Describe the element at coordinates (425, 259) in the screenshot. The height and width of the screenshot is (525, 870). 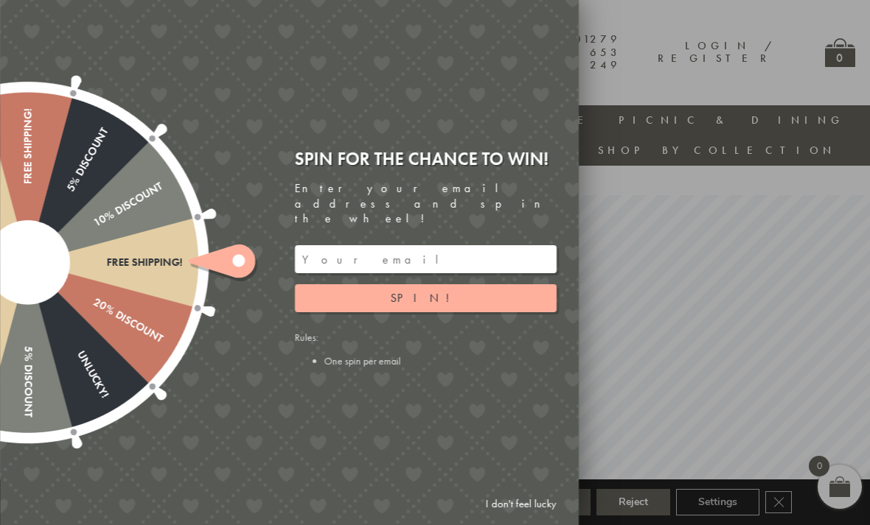
I see `input: Your email` at that location.